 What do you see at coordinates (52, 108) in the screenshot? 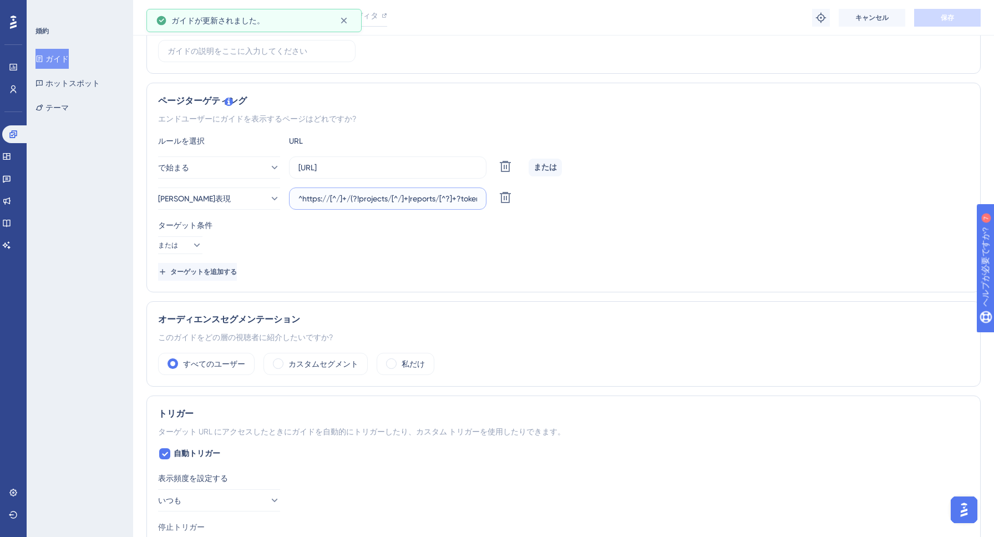
I see `button: テーマ` at bounding box center [52, 108].